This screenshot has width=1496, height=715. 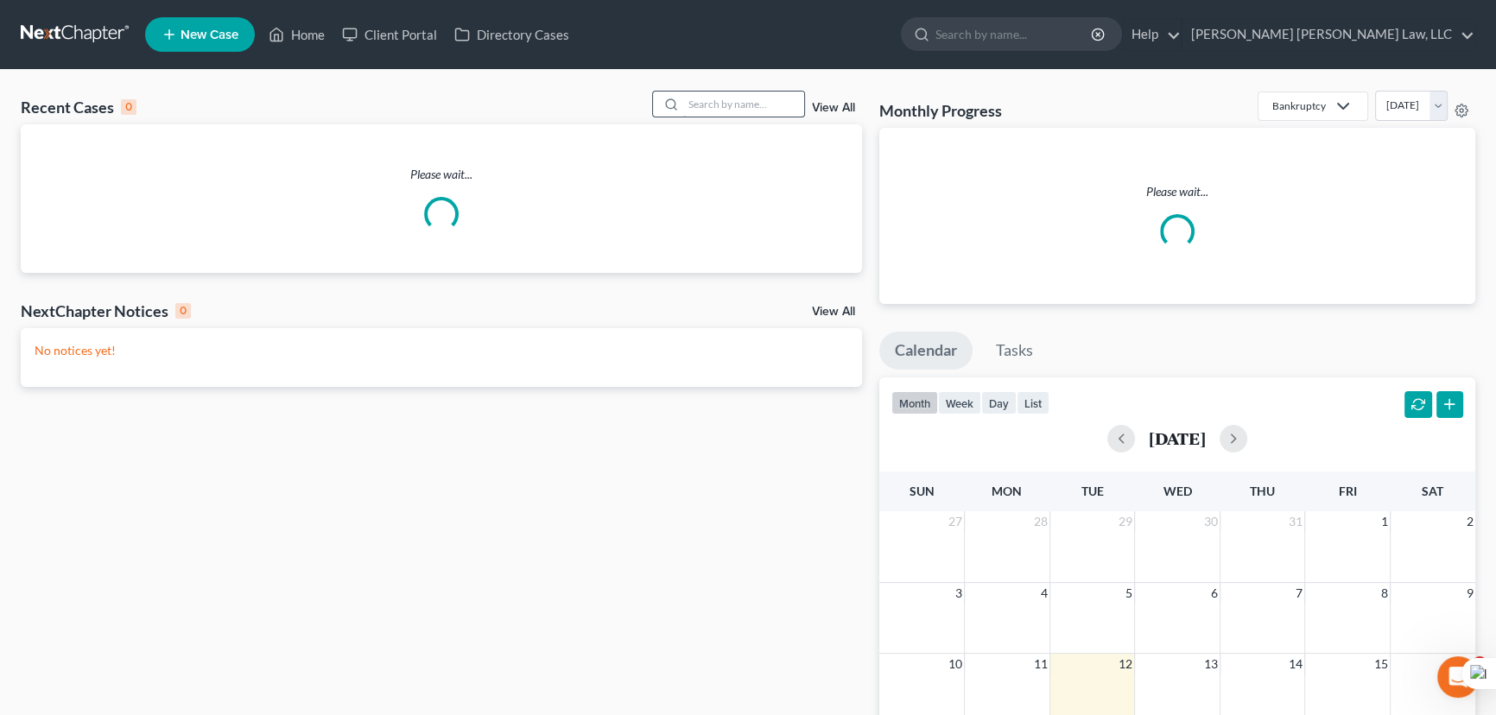 What do you see at coordinates (1006, 491) in the screenshot?
I see `span: Mon` at bounding box center [1006, 491].